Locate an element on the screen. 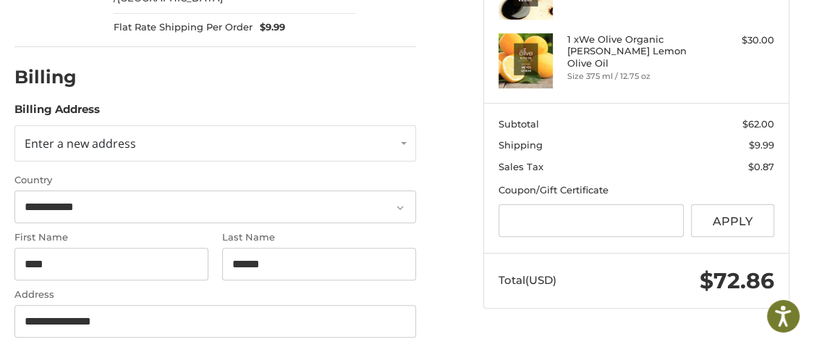  button: Open LiveChat chat widget is located at coordinates (175, 28).